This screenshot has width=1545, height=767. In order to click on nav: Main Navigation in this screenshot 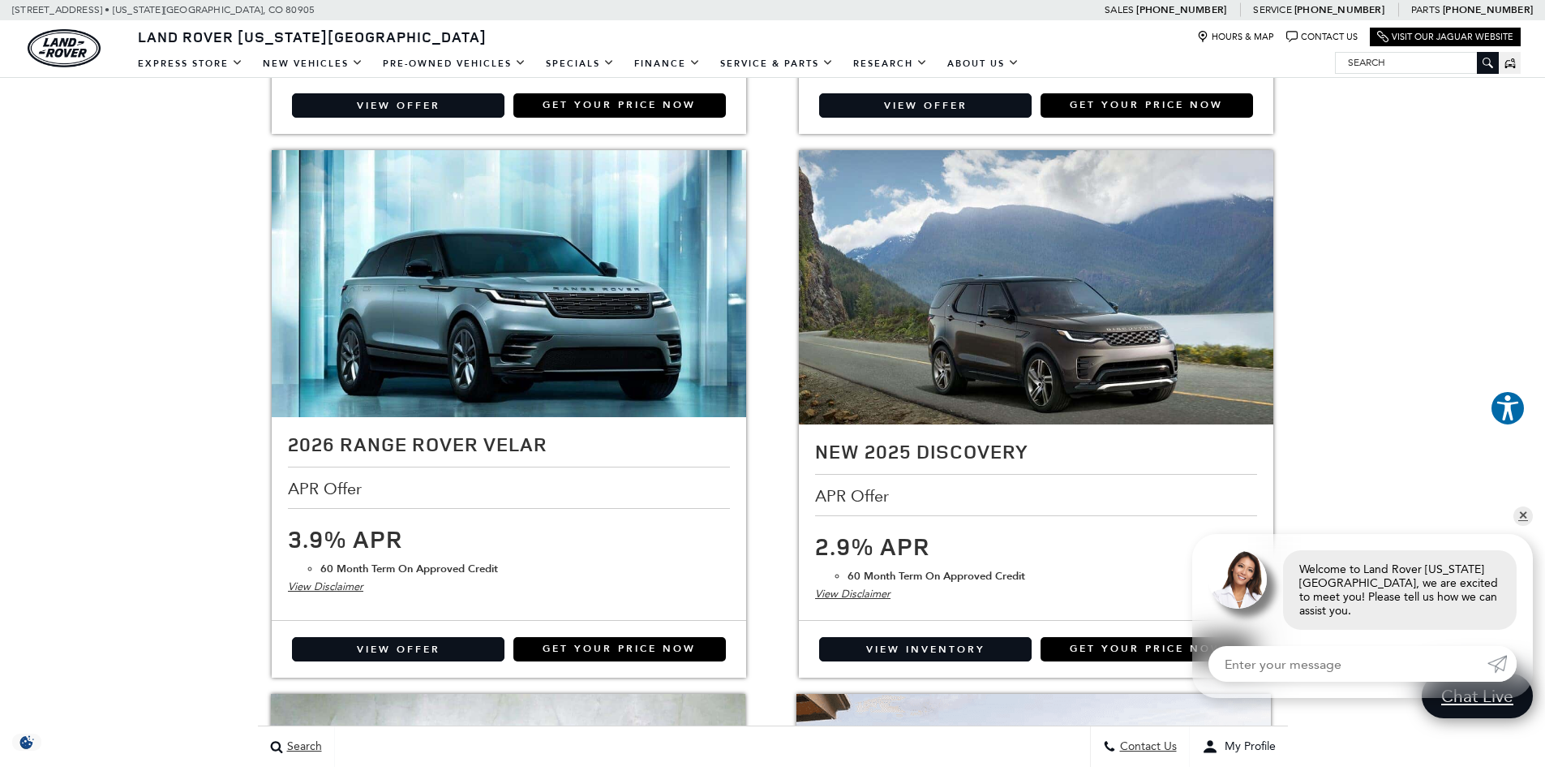, I will do `click(578, 63)`.